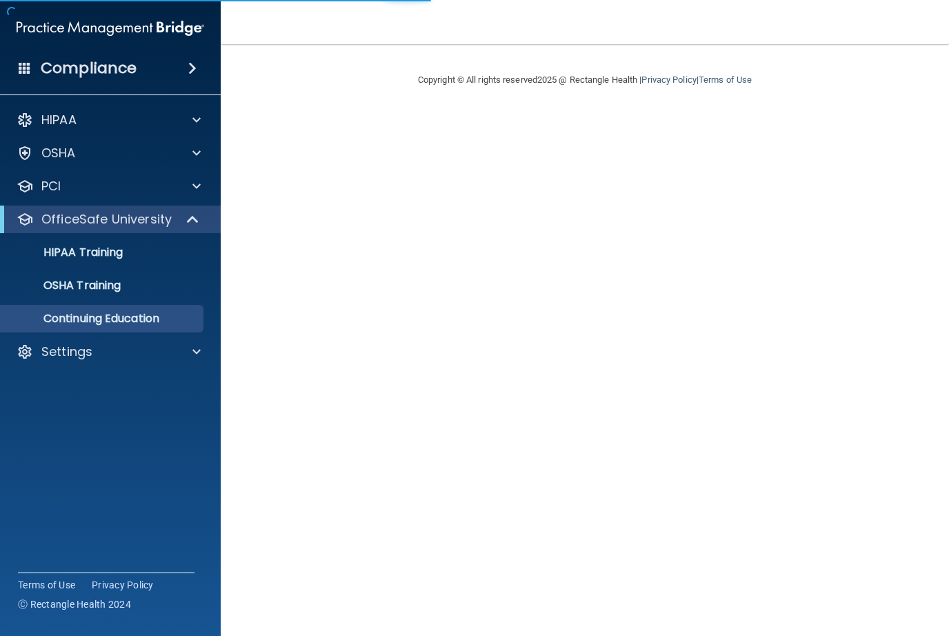 Image resolution: width=949 pixels, height=636 pixels. What do you see at coordinates (108, 219) in the screenshot?
I see `a: OfficeSafe University` at bounding box center [108, 219].